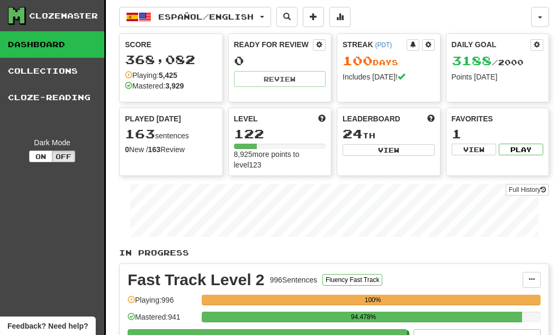  Describe the element at coordinates (140, 133) in the screenshot. I see `span: 163` at that location.